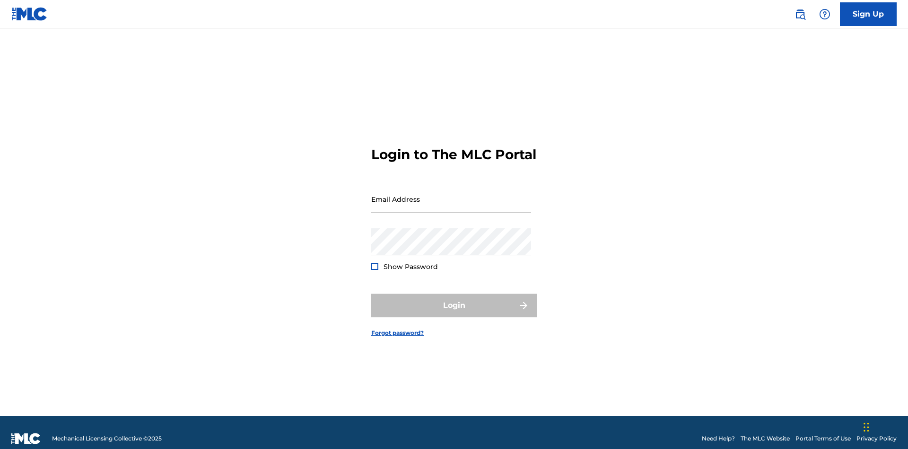  Describe the element at coordinates (26, 438) in the screenshot. I see `img: logo` at that location.